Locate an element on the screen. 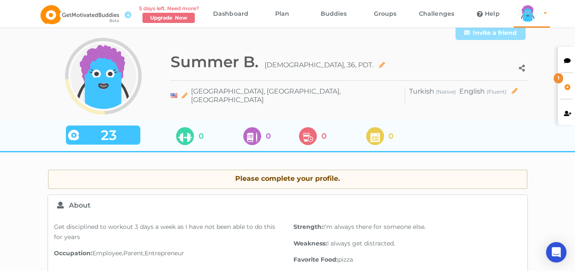 Image resolution: width=575 pixels, height=271 pixels. span: English is located at coordinates (472, 91).